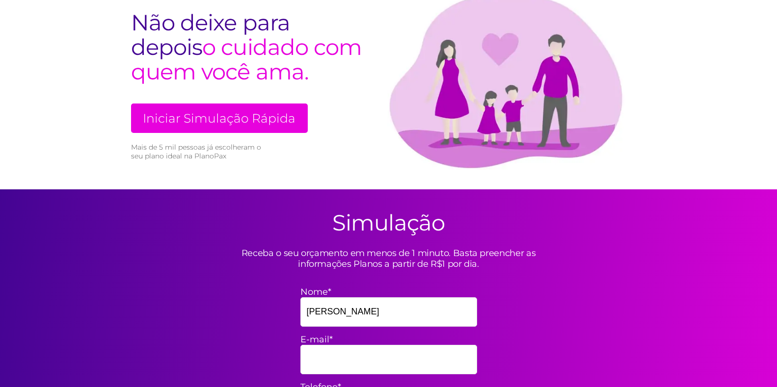 Image resolution: width=777 pixels, height=387 pixels. Describe the element at coordinates (219, 118) in the screenshot. I see `a: Iniciar Simulação Rápida` at that location.